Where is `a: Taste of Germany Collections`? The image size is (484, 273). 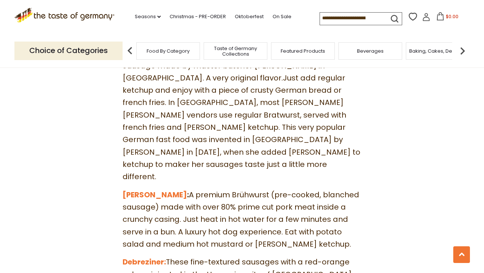 a: Taste of Germany Collections is located at coordinates (236, 51).